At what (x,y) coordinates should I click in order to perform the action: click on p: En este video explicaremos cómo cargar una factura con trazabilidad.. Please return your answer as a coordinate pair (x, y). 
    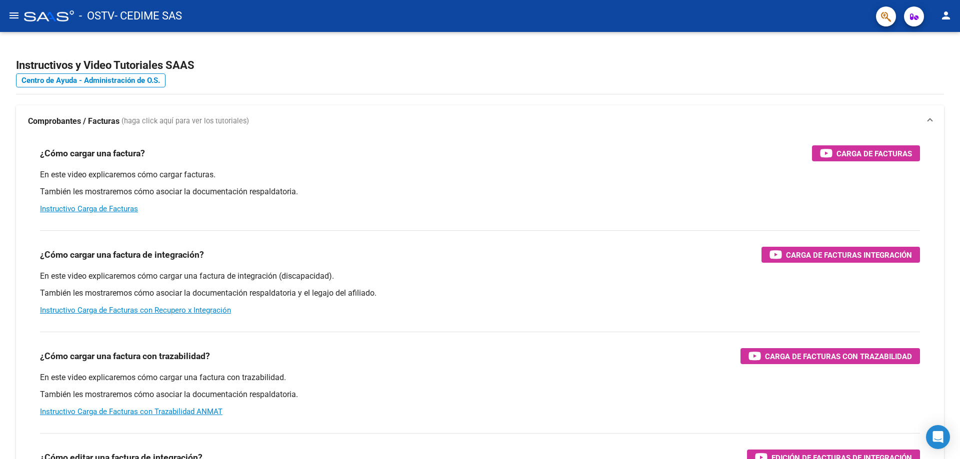
    Looking at the image, I should click on (480, 378).